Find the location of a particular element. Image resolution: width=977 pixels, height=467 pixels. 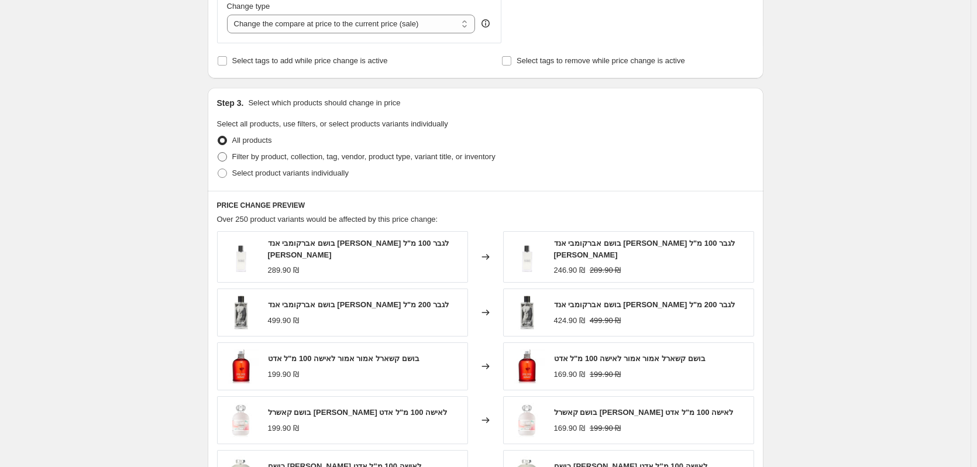

h2: Step 3. is located at coordinates (230, 103).